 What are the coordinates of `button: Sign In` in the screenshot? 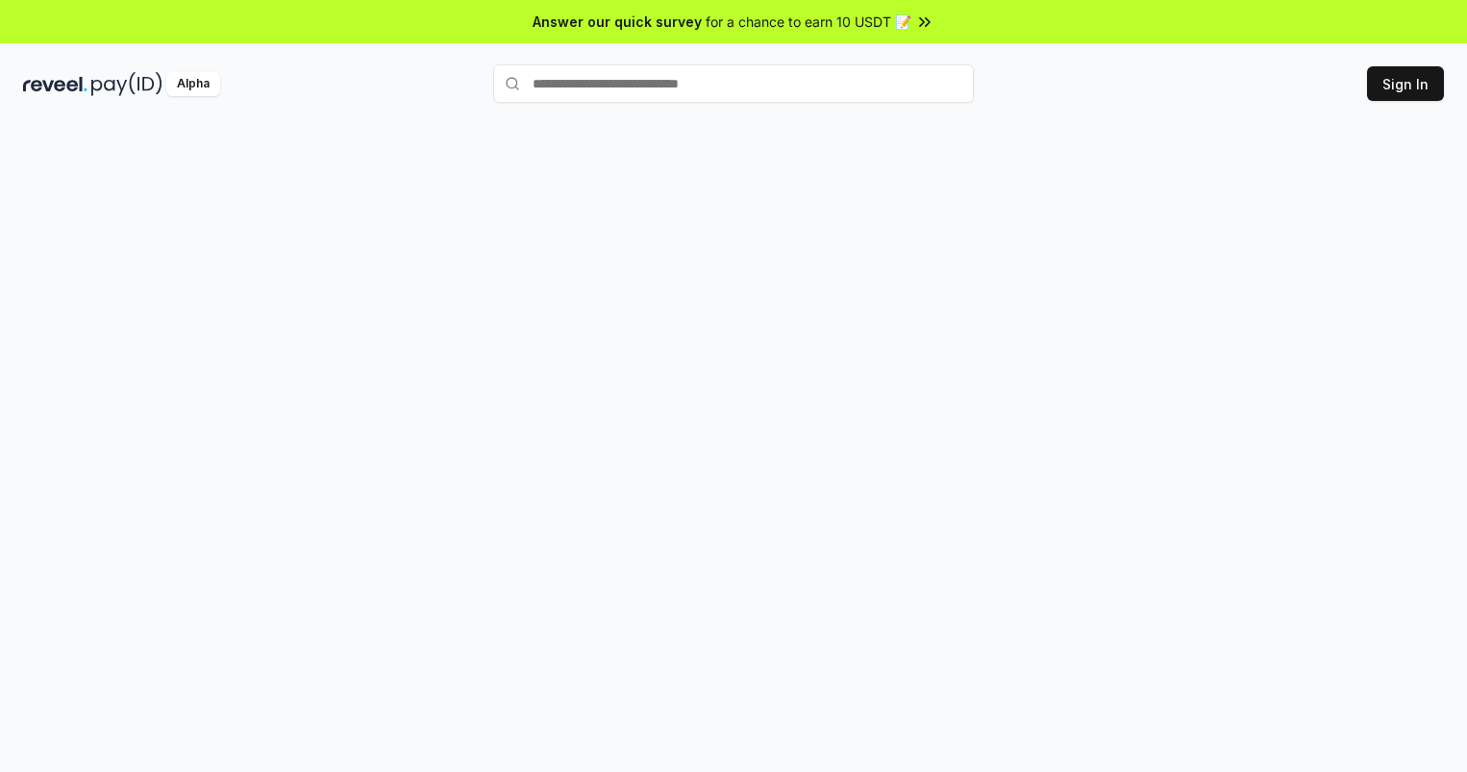 It's located at (1406, 84).